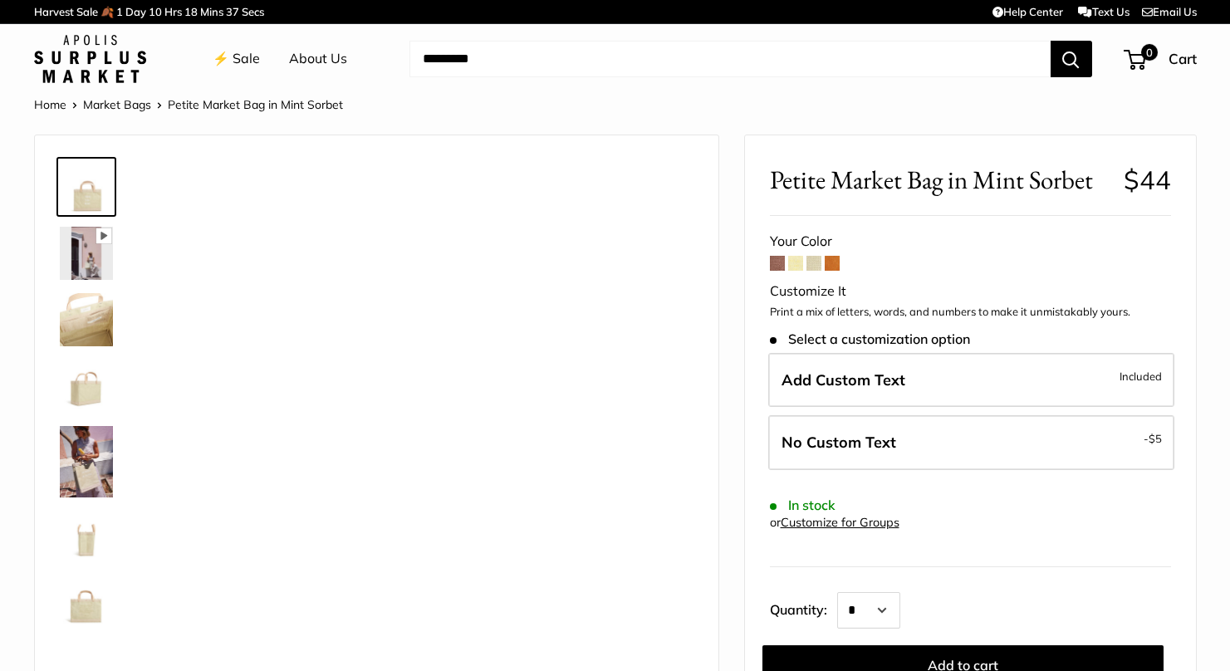 The height and width of the screenshot is (671, 1230). Describe the element at coordinates (840, 522) in the screenshot. I see `a: Customize for Groups` at that location.